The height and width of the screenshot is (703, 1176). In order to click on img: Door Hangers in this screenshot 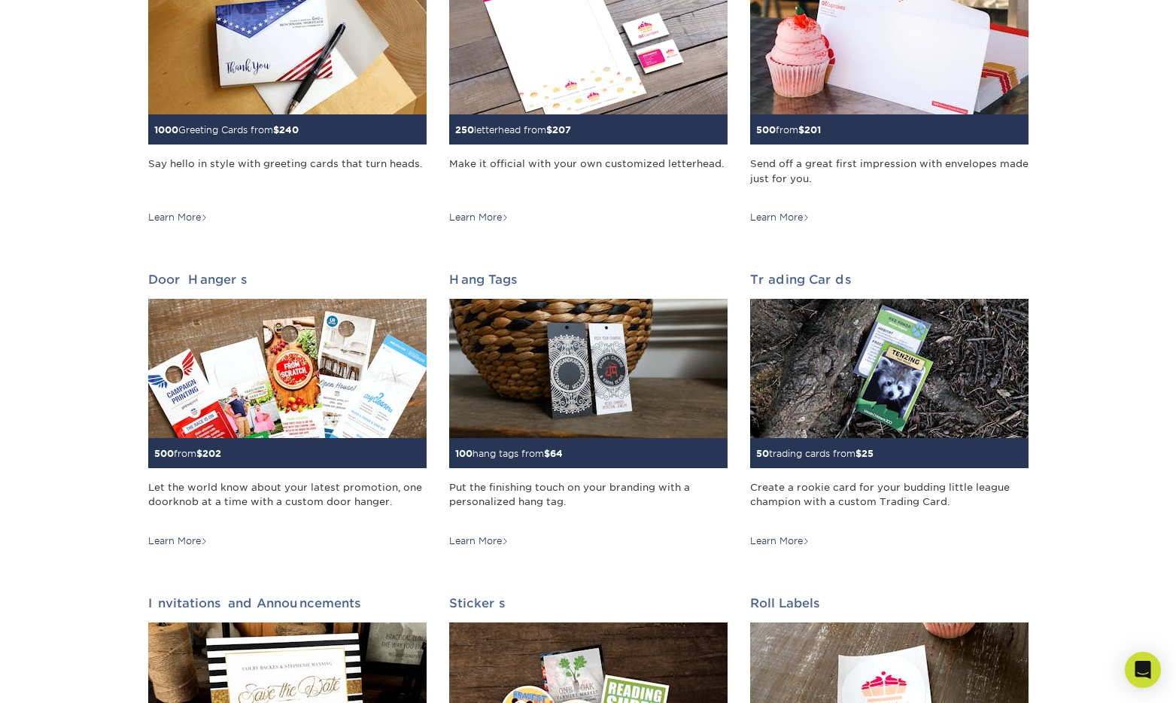, I will do `click(288, 368)`.